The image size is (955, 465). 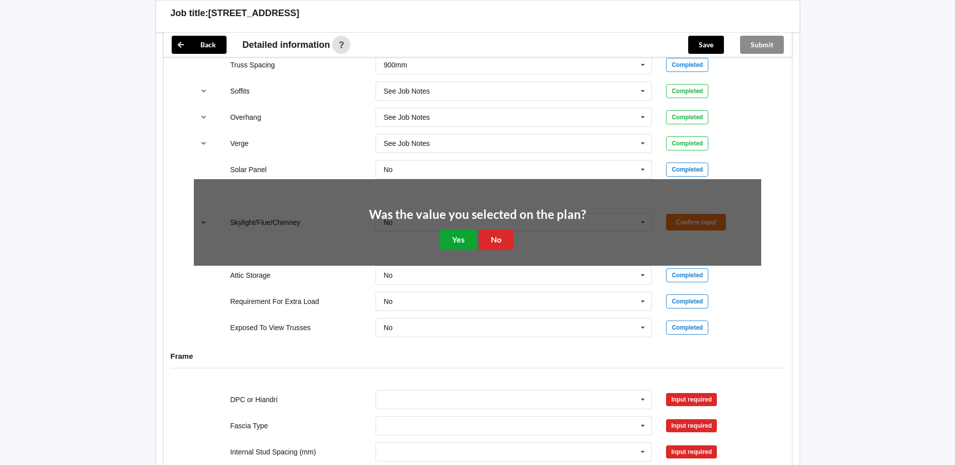 I want to click on label: Requirement For Extra Load, so click(x=274, y=302).